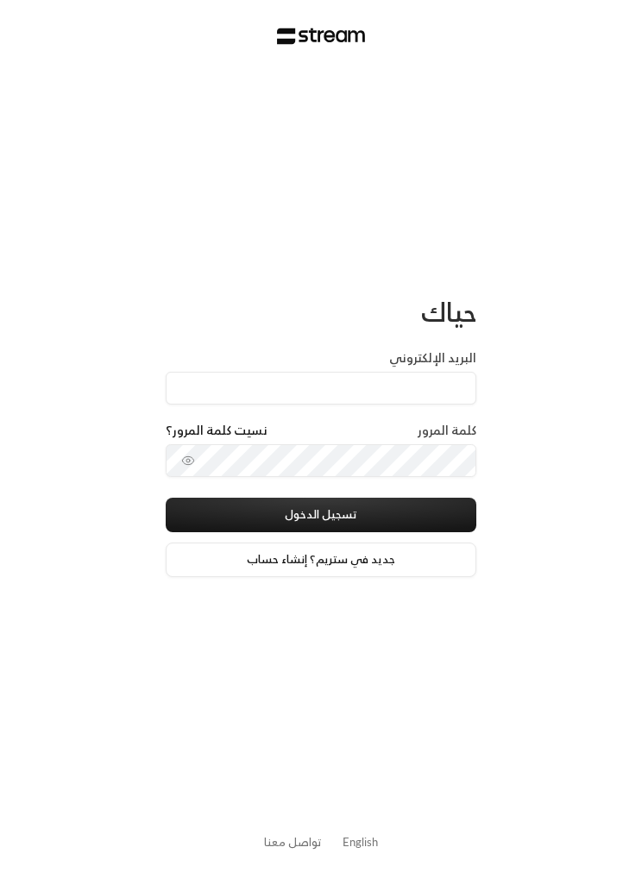 This screenshot has width=642, height=885. What do you see at coordinates (321, 36) in the screenshot?
I see `img: Stream Logo` at bounding box center [321, 36].